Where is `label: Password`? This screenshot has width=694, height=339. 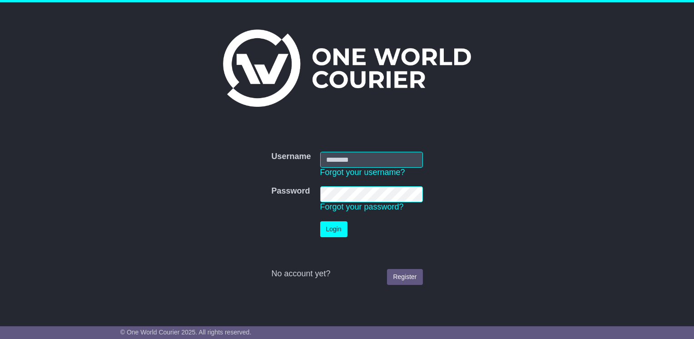 label: Password is located at coordinates (290, 191).